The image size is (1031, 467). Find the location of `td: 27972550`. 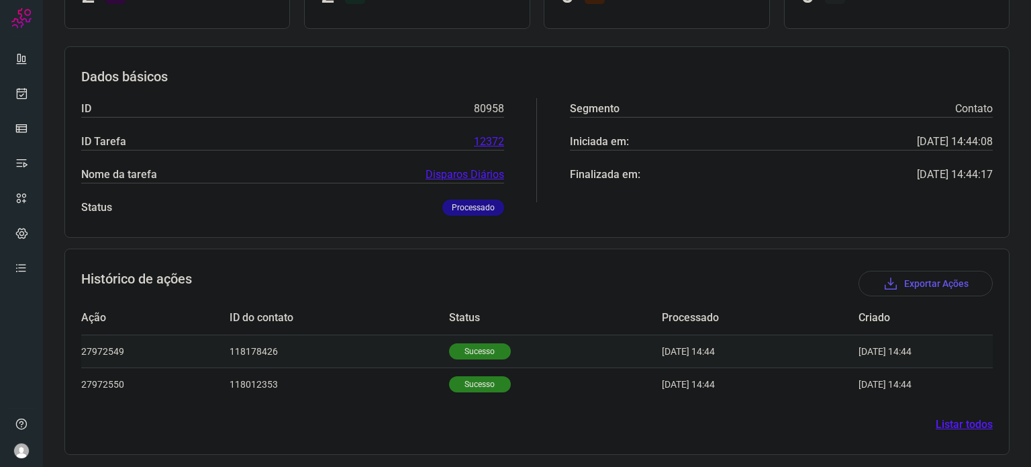

td: 27972550 is located at coordinates (155, 383).